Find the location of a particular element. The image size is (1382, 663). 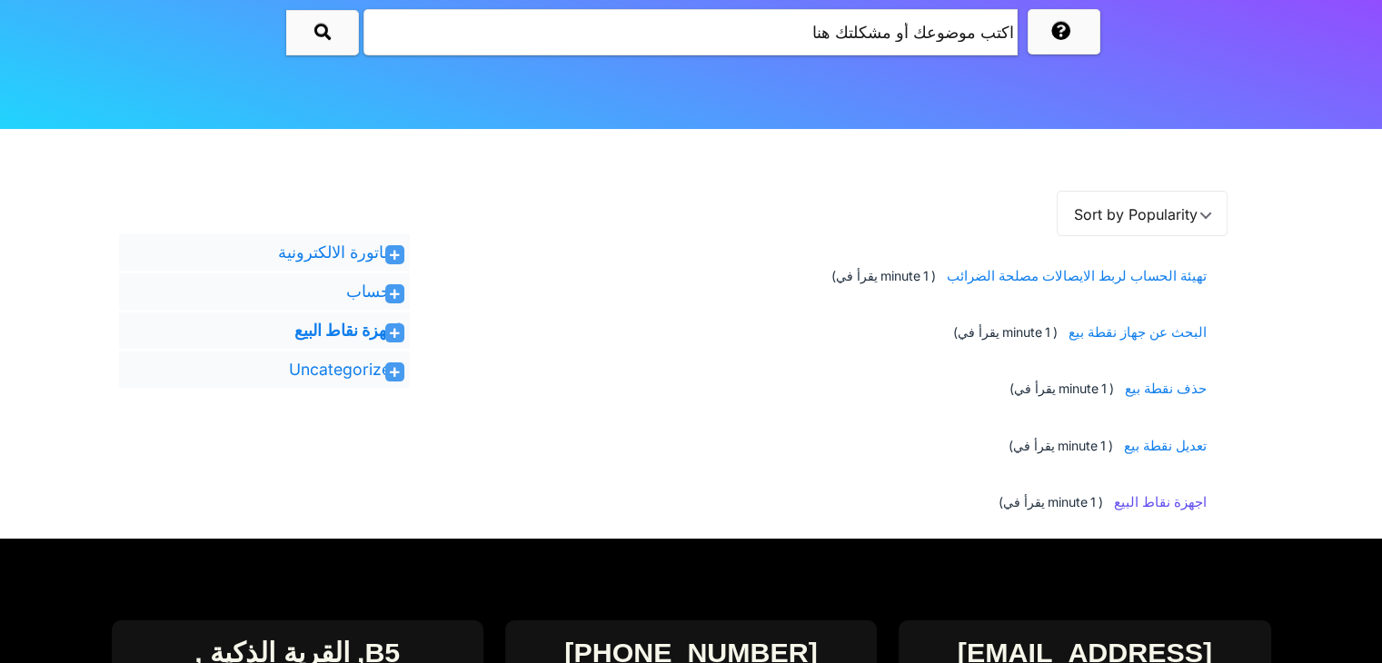

a: الفاتورة الالكترونية is located at coordinates (339, 253).